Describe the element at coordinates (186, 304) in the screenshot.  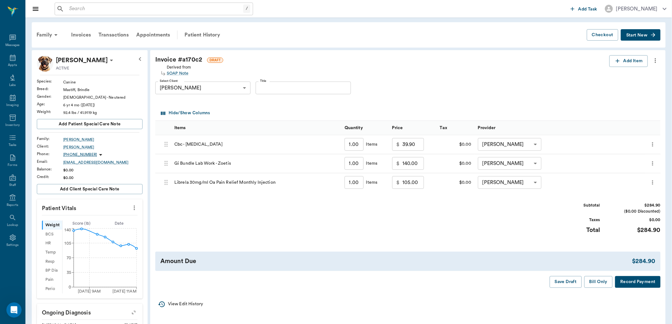
I see `p: View Edit History` at that location.